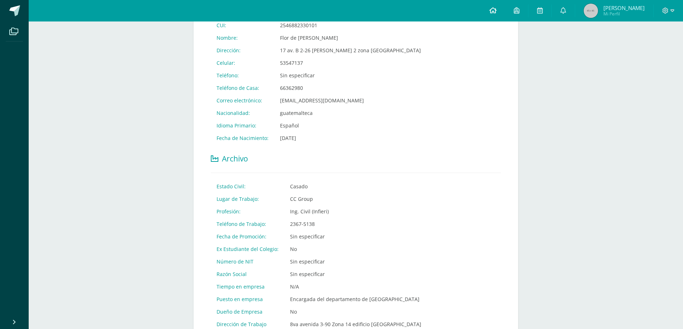 This screenshot has width=683, height=329. What do you see at coordinates (355, 211) in the screenshot?
I see `td: Ing. Civil (Infieri)` at bounding box center [355, 211].